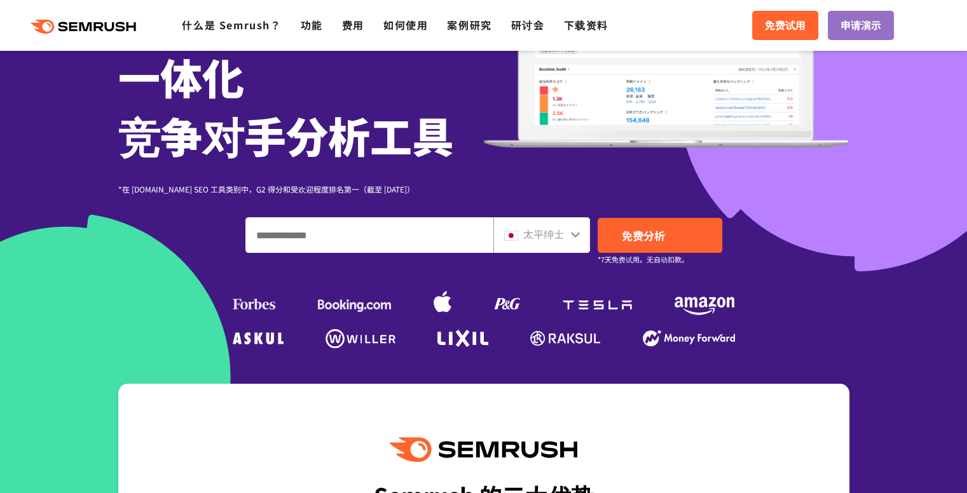  Describe the element at coordinates (405, 25) in the screenshot. I see `a: 如何使用` at that location.